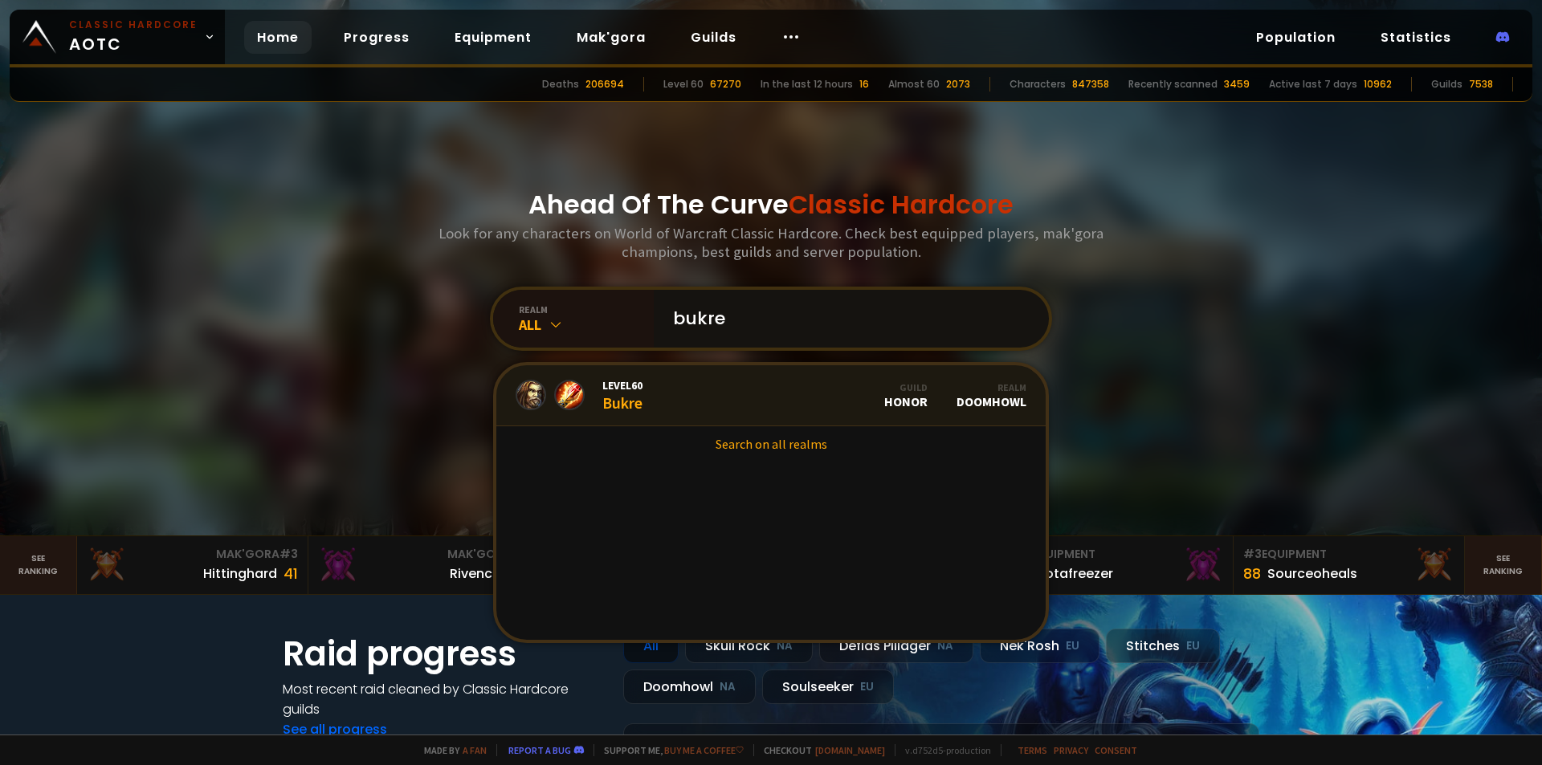  What do you see at coordinates (1503, 565) in the screenshot?
I see `a: Seeranking` at bounding box center [1503, 565].